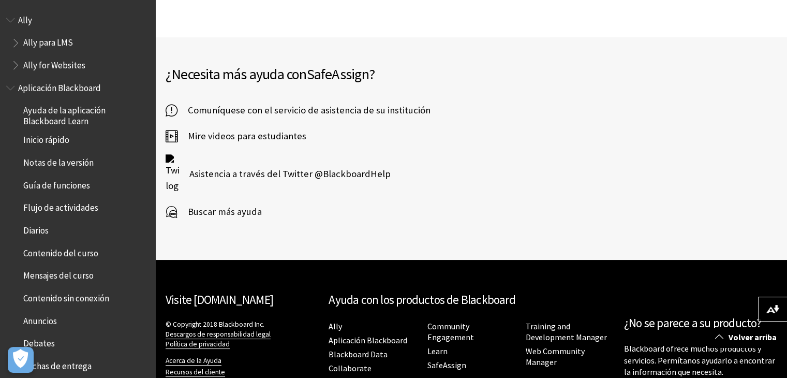 The image size is (787, 378). Describe the element at coordinates (194, 361) in the screenshot. I see `a: Acerca de la Ayuda` at that location.